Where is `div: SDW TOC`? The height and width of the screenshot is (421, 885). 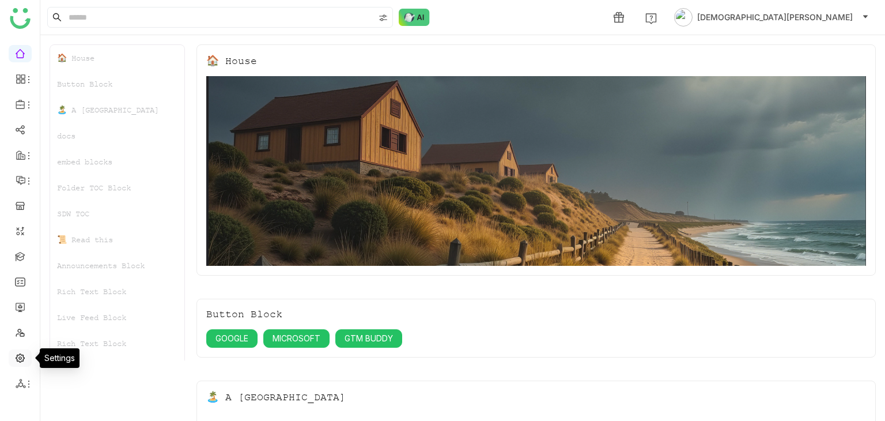 div: SDW TOC is located at coordinates (117, 213).